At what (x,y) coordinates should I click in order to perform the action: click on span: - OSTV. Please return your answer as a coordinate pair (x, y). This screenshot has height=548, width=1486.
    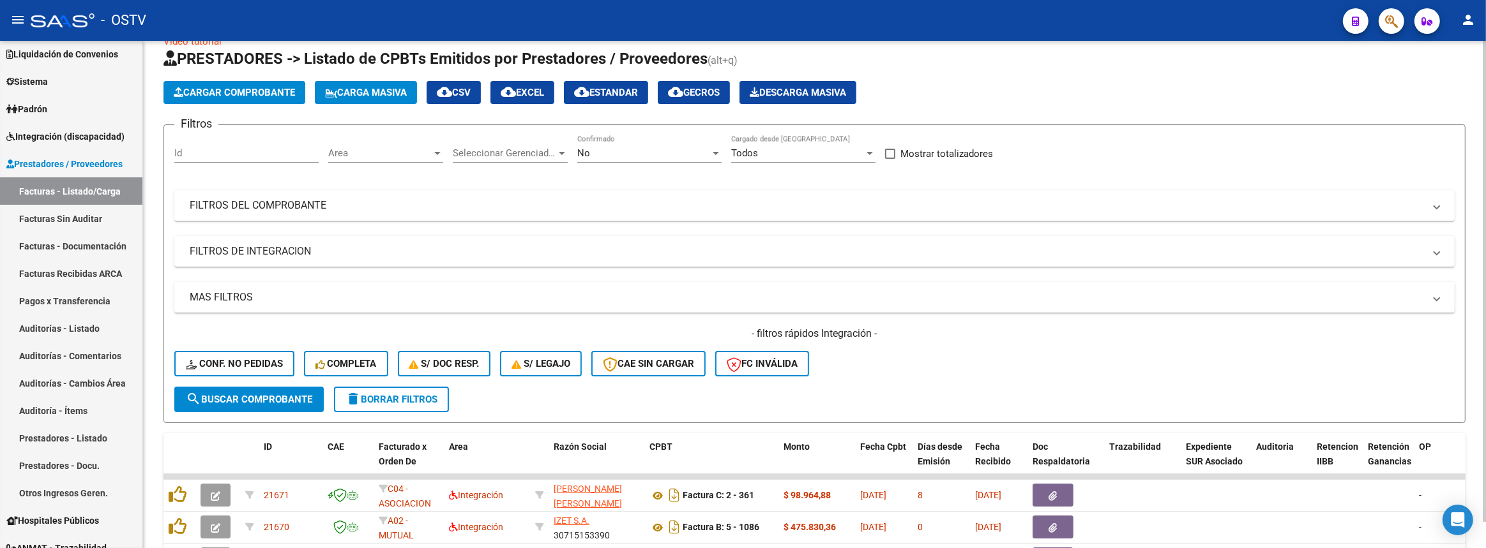
    Looking at the image, I should click on (123, 20).